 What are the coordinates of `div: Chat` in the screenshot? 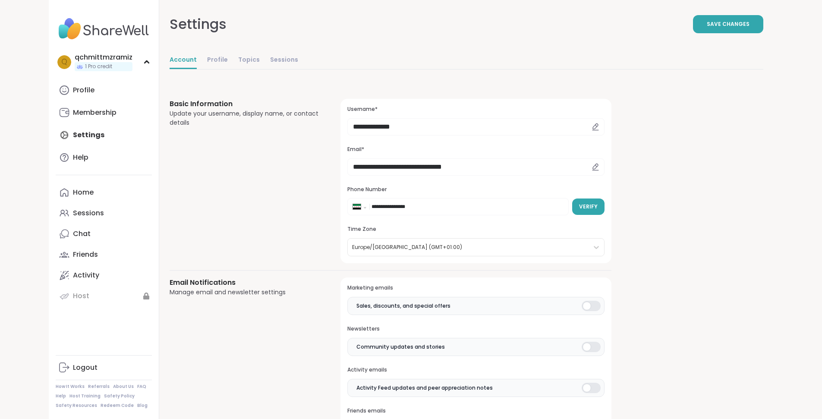 It's located at (82, 234).